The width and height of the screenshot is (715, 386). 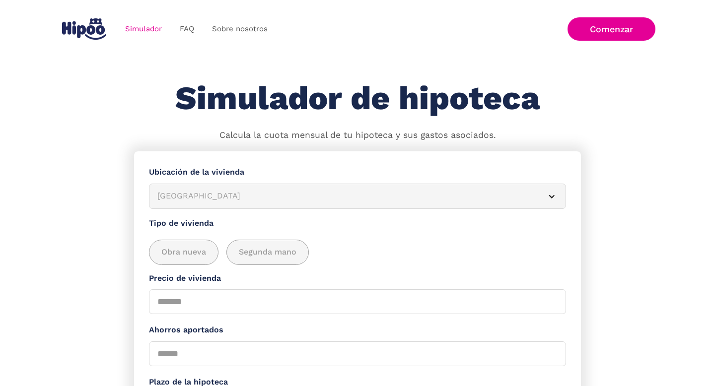 What do you see at coordinates (357, 252) in the screenshot?
I see `div: add_description_here` at bounding box center [357, 252].